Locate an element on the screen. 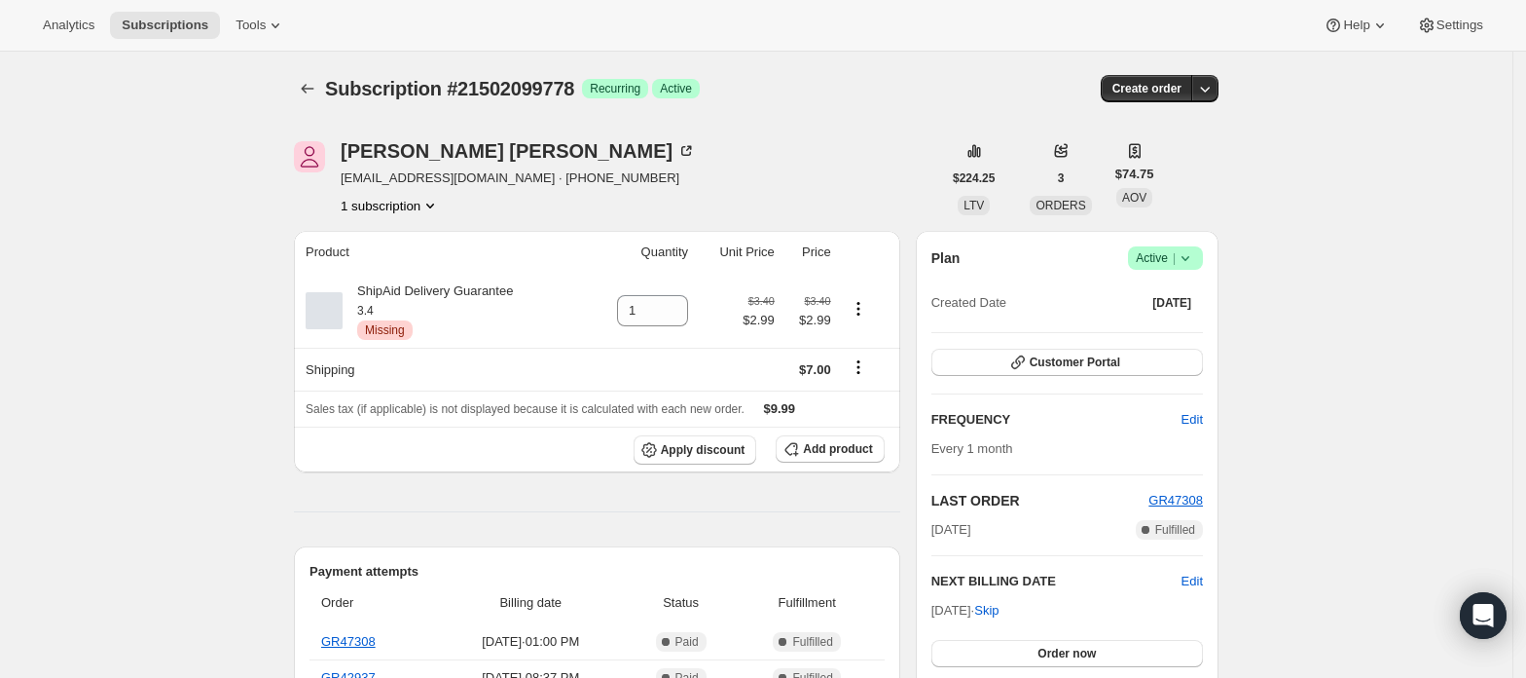 The image size is (1526, 678). span: Order now is located at coordinates (1067, 653).